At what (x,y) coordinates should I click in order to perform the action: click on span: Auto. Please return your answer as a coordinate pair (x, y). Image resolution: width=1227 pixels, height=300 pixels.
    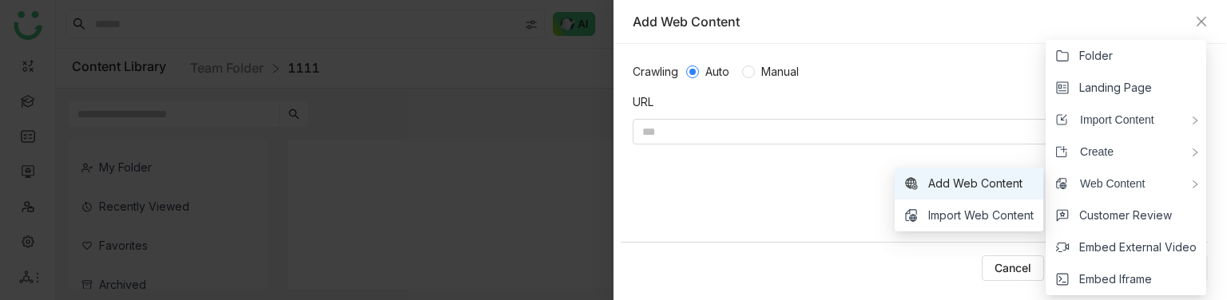
    Looking at the image, I should click on (717, 72).